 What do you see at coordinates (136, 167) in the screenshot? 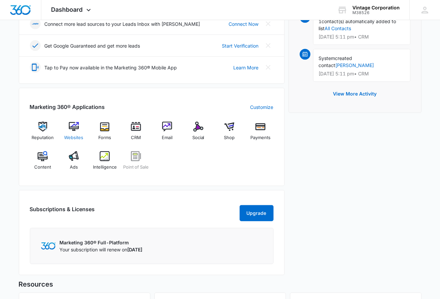
I see `span: Point of Sale` at bounding box center [136, 167].